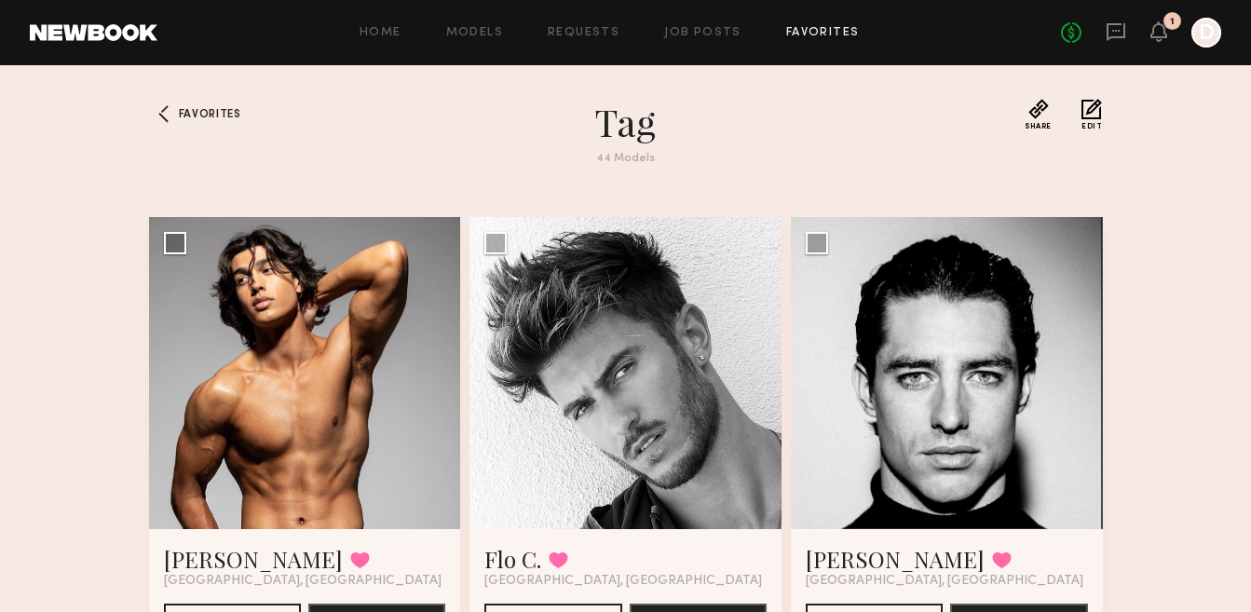 This screenshot has width=1251, height=612. Describe the element at coordinates (626, 158) in the screenshot. I see `div: 44 Models` at that location.